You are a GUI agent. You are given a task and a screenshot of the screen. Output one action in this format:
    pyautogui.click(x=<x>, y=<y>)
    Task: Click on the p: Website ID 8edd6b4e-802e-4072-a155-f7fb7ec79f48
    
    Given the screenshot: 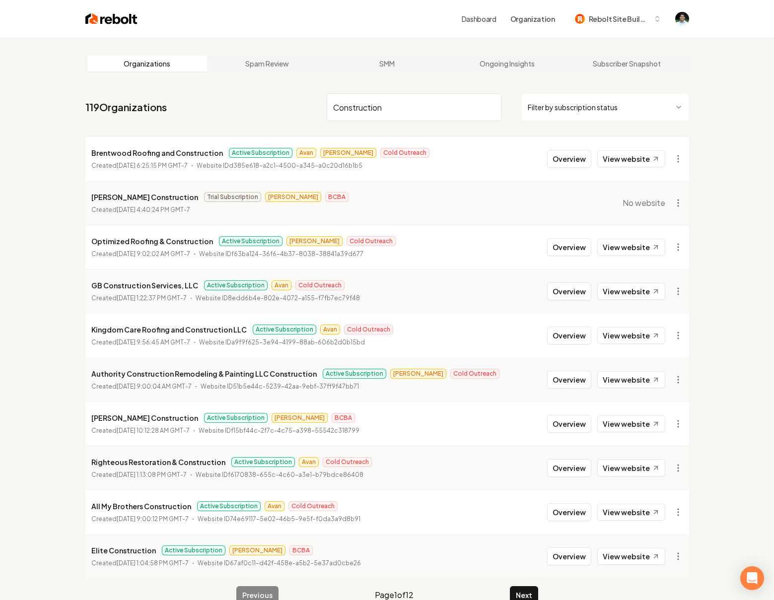 What is the action you would take?
    pyautogui.click(x=277, y=298)
    